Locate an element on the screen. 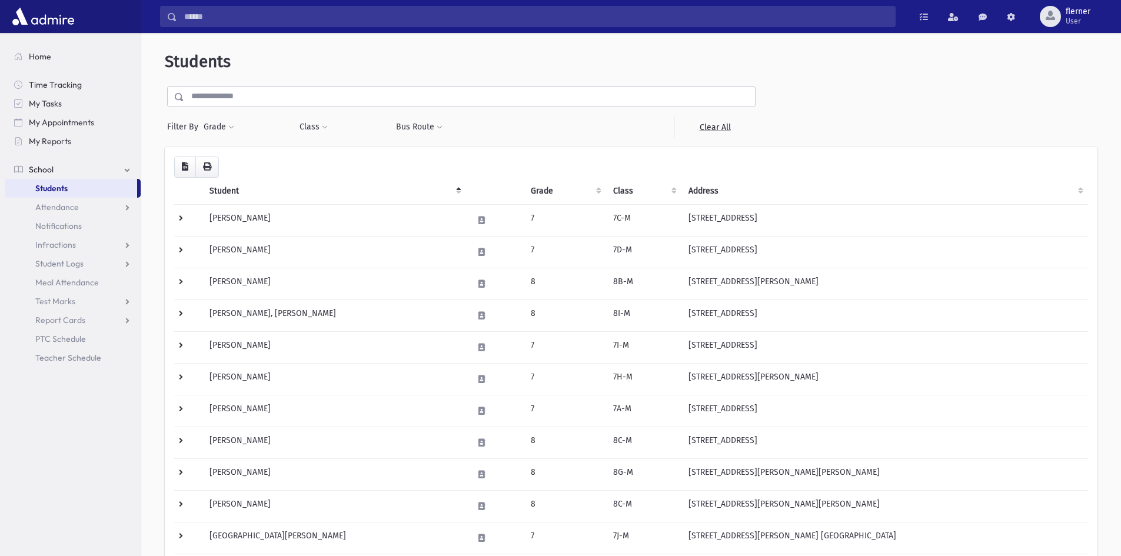  span: flerner is located at coordinates (1078, 12).